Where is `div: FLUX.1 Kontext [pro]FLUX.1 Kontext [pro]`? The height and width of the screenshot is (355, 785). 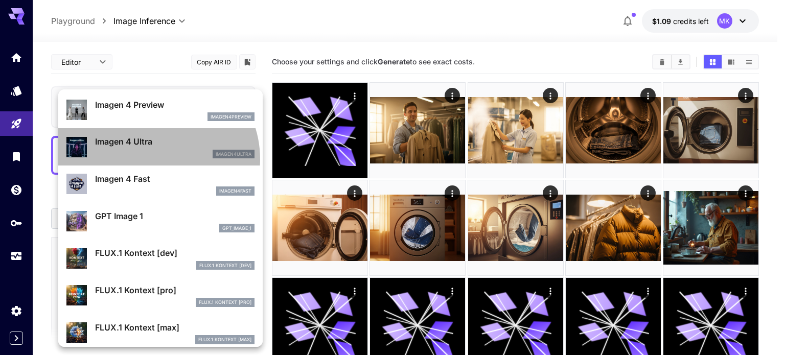
div: FLUX.1 Kontext [pro]FLUX.1 Kontext [pro] is located at coordinates (160, 295).